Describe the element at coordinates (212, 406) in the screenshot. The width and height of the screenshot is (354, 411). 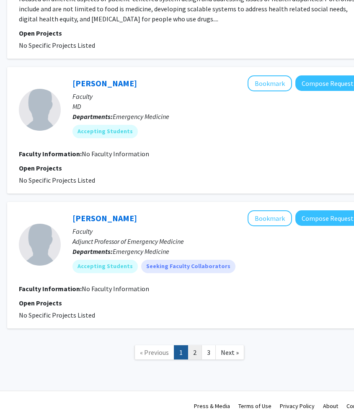
I see `a: Press & Media` at that location.